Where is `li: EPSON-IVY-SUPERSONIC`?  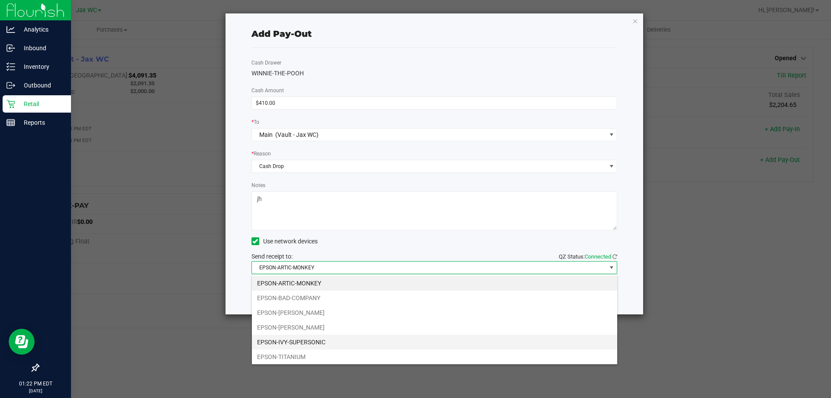
li: EPSON-IVY-SUPERSONIC is located at coordinates (434, 342).